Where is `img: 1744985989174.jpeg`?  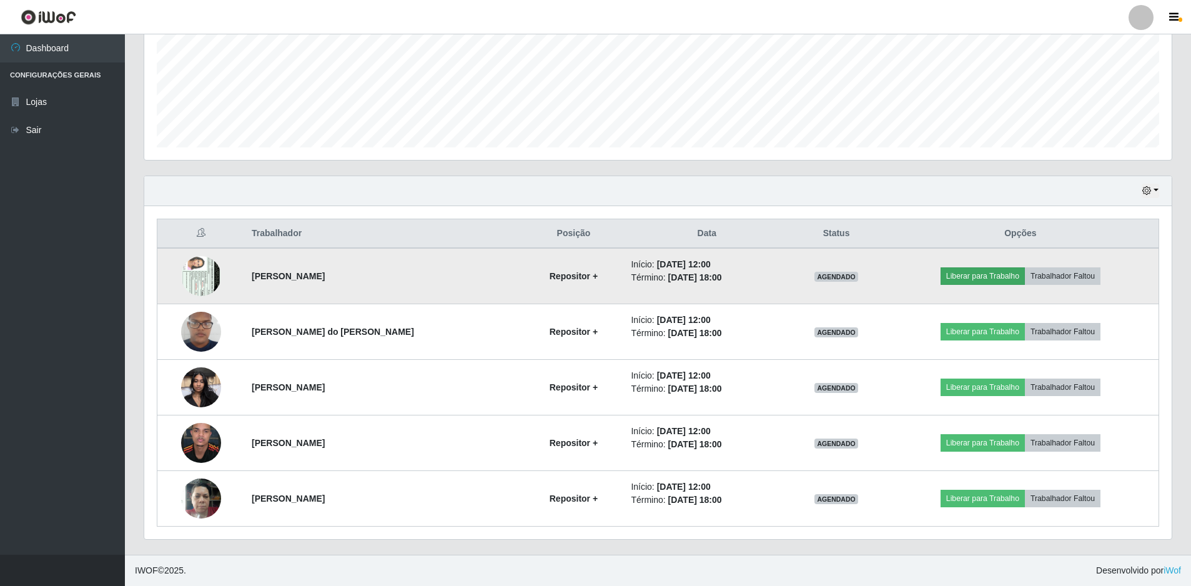 img: 1744985989174.jpeg is located at coordinates (201, 276).